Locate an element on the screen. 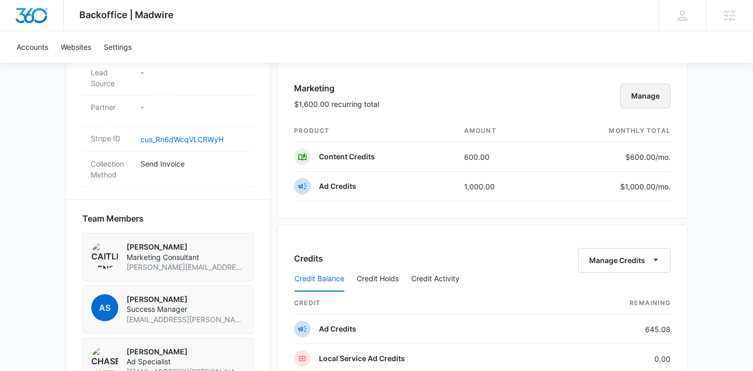  p: $1,600.00 recurring total is located at coordinates (337, 104).